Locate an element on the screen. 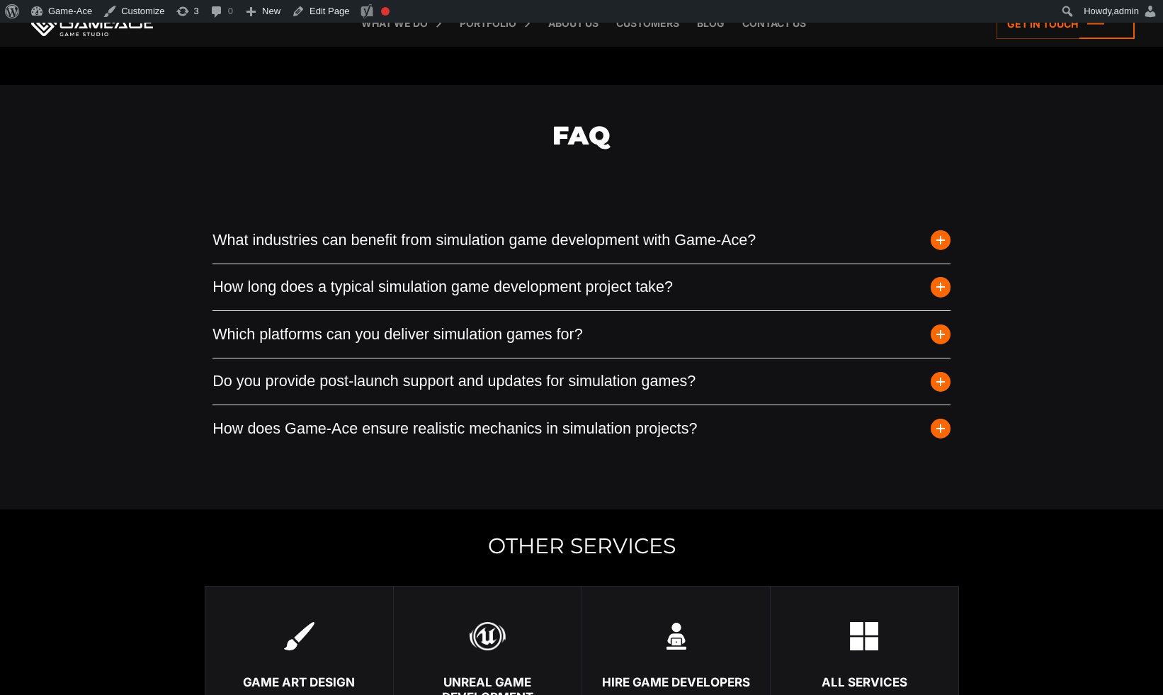 The height and width of the screenshot is (695, 1163). div: Hire Game Developers is located at coordinates (676, 682).